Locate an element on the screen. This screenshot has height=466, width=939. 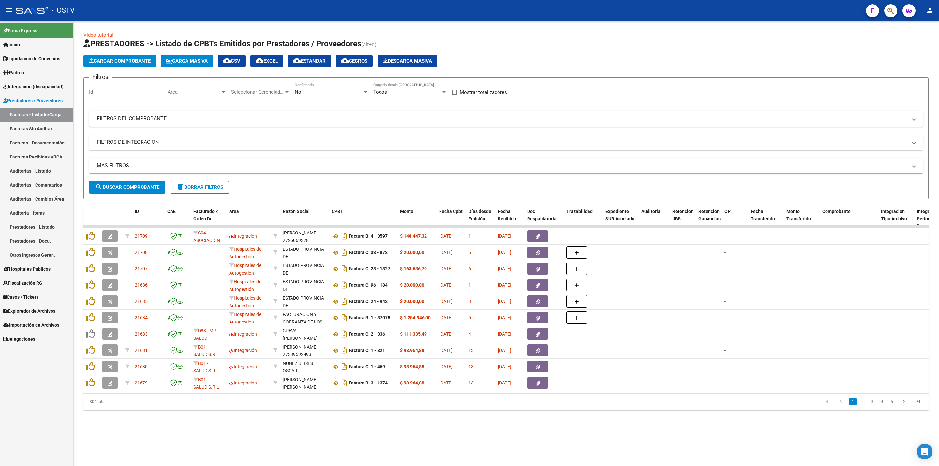
div: 27389592493 is located at coordinates (304, 350).